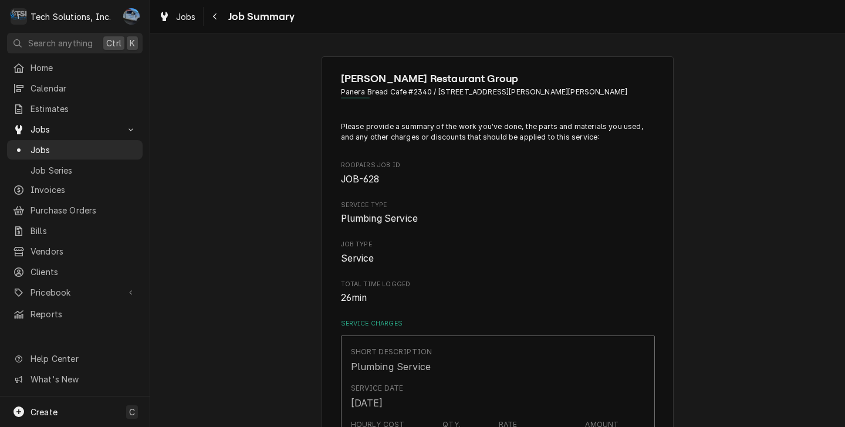 The image size is (845, 427). Describe the element at coordinates (75, 109) in the screenshot. I see `a: Estimates` at that location.